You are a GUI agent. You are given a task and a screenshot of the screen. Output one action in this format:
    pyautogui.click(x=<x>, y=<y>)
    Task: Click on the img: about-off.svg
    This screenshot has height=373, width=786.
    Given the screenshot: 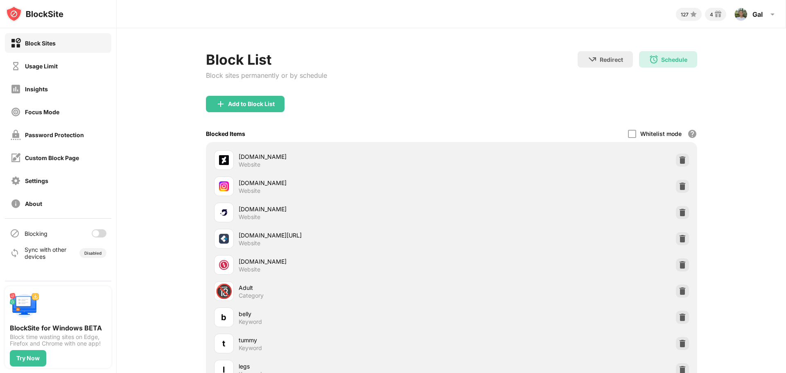 What is the action you would take?
    pyautogui.click(x=16, y=203)
    